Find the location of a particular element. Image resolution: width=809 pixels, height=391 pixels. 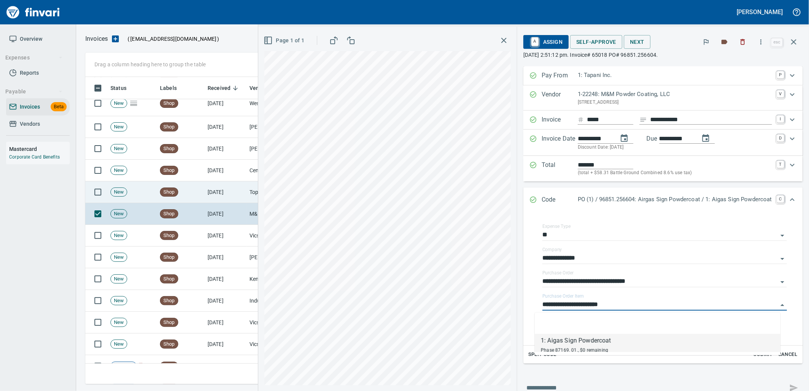

button: Discard is located at coordinates (743, 42).